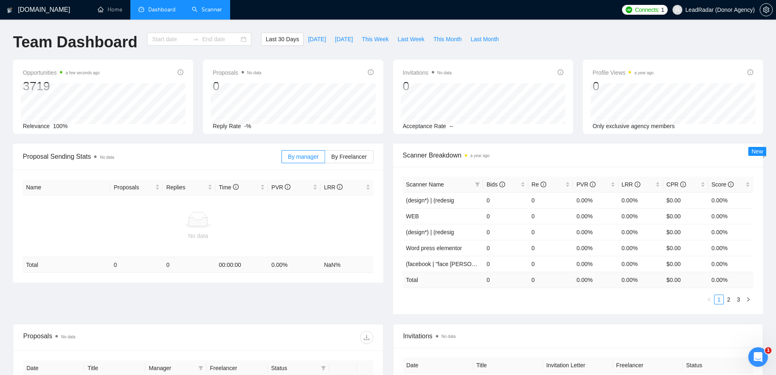 The height and width of the screenshot is (375, 776). Describe the element at coordinates (710, 299) in the screenshot. I see `span: left` at that location.